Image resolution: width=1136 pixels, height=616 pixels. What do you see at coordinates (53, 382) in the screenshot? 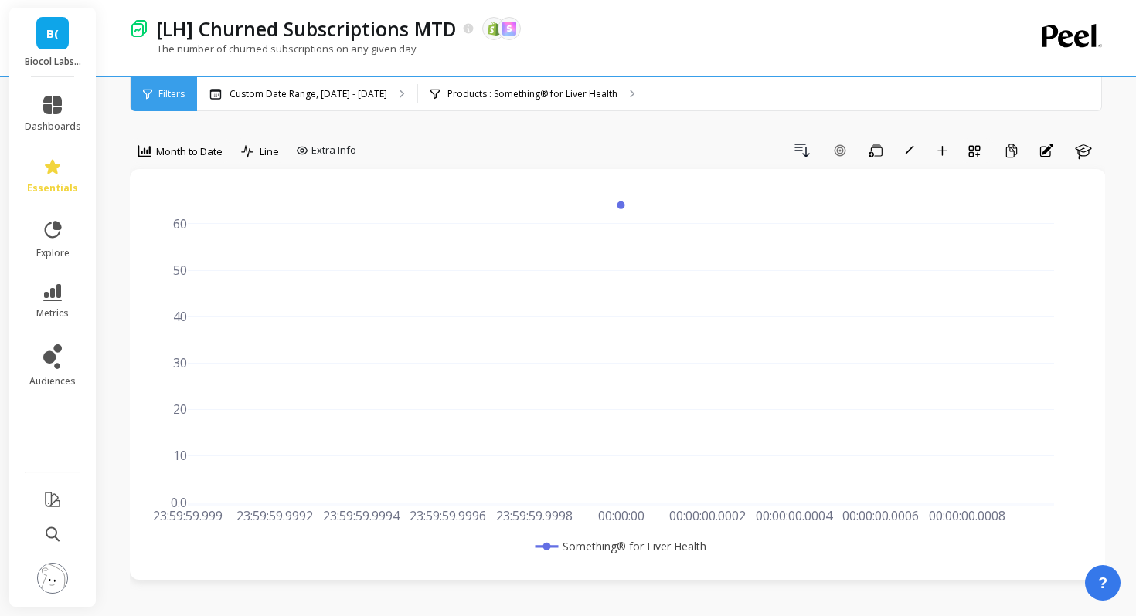
I see `span: audiences` at bounding box center [53, 382].